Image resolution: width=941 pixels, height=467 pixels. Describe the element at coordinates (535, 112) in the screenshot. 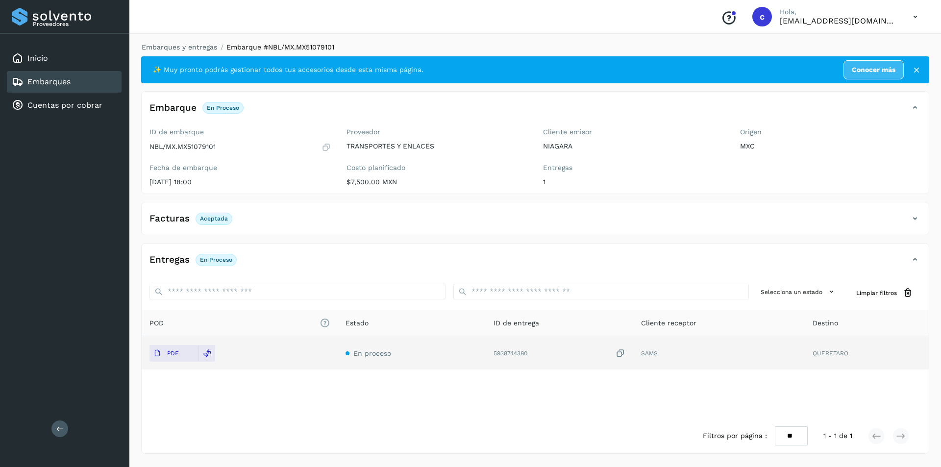

I see `div: EmbarqueEn proceso` at that location.